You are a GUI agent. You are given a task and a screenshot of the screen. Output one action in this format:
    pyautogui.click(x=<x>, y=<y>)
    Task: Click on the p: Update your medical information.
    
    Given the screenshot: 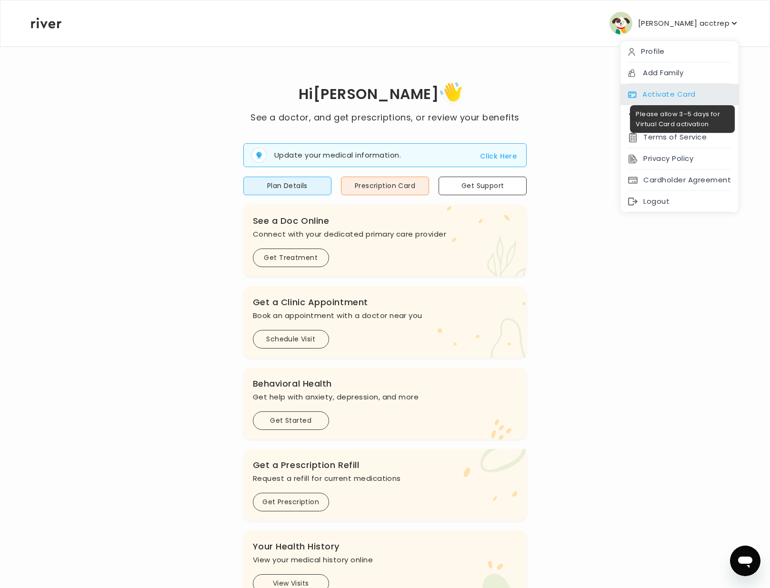 What is the action you would take?
    pyautogui.click(x=338, y=155)
    